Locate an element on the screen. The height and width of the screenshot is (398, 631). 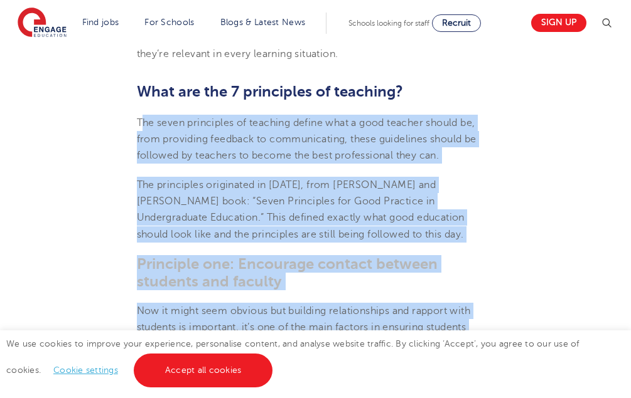
a: Accept all cookies is located at coordinates (203, 371).